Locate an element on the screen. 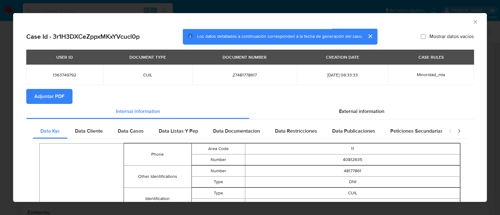  td: 27481778617 is located at coordinates (353, 204).